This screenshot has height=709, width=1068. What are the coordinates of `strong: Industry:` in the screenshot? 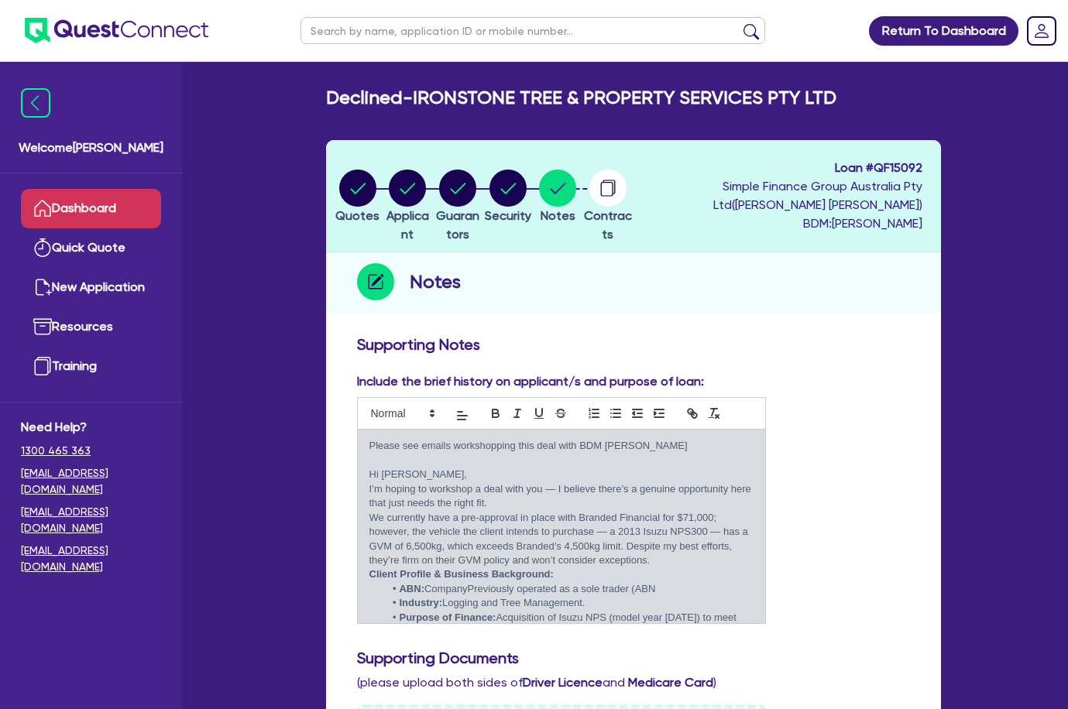 It's located at (421, 603).